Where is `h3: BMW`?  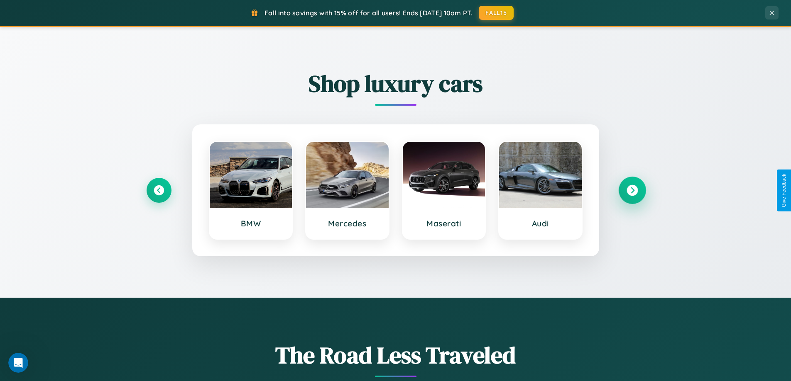
h3: BMW is located at coordinates (251, 224).